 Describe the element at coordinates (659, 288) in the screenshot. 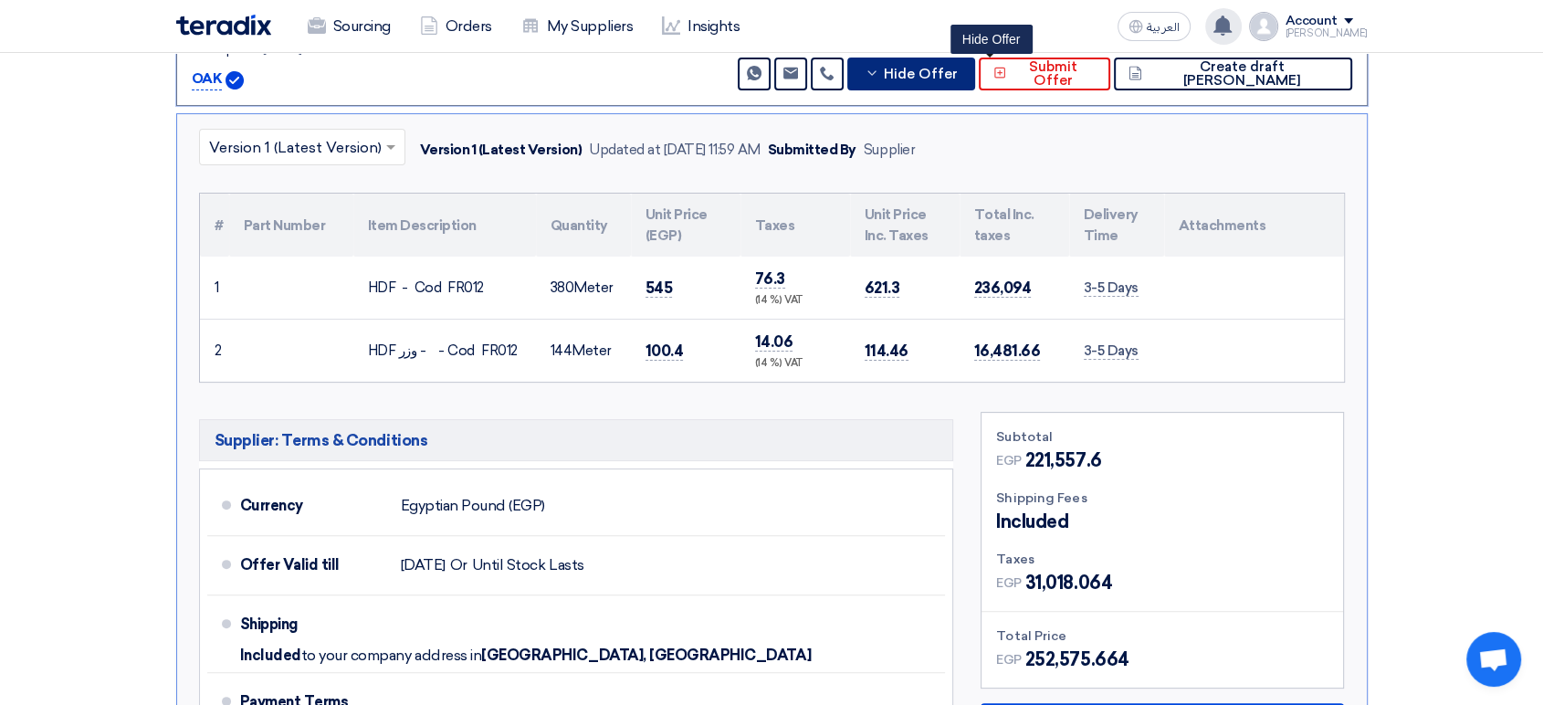

I see `span: 545` at that location.